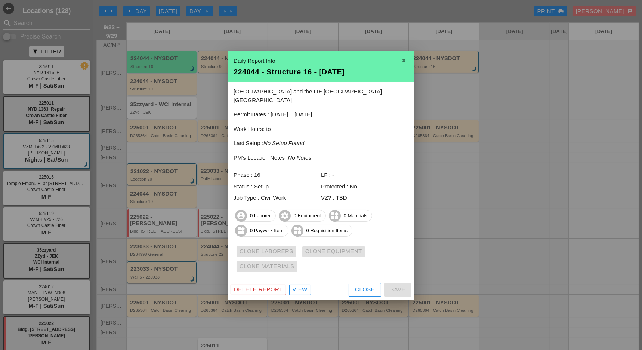 The height and width of the screenshot is (350, 642). Describe the element at coordinates (365, 289) in the screenshot. I see `button: Close` at that location.